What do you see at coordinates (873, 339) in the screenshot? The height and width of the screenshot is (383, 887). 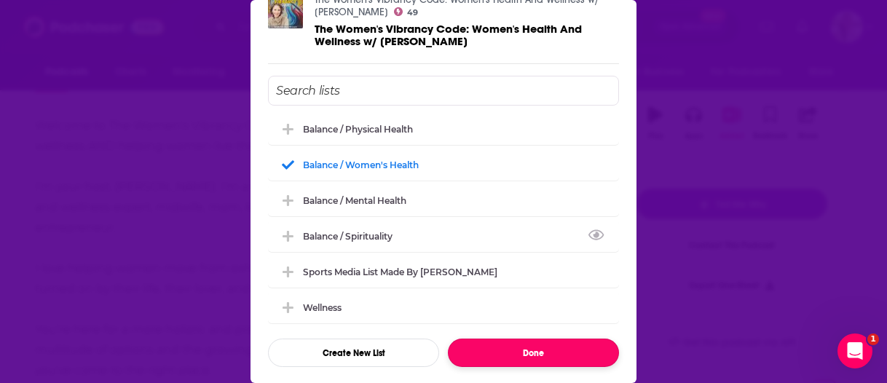 I see `span: 1` at bounding box center [873, 339].